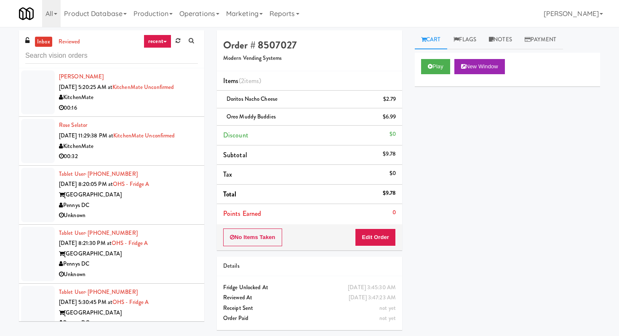  What do you see at coordinates (500, 40) in the screenshot?
I see `a: Notes` at bounding box center [500, 40].